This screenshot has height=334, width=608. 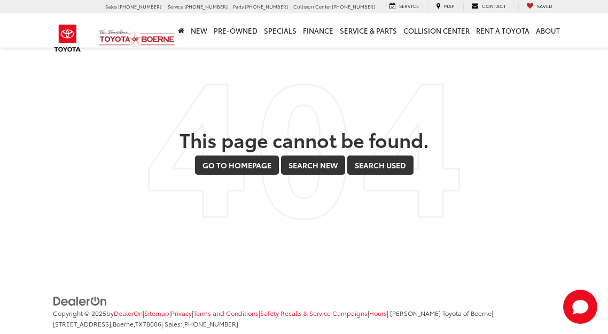 What do you see at coordinates (156, 312) in the screenshot?
I see `a: Sitemap` at bounding box center [156, 312].